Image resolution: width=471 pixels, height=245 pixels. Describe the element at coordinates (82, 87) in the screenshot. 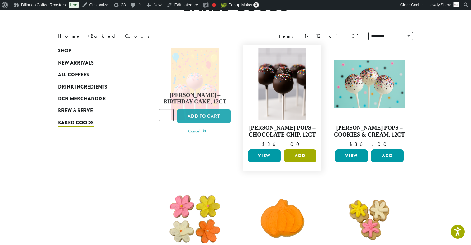

I see `span: Drink Ingredients` at that location.